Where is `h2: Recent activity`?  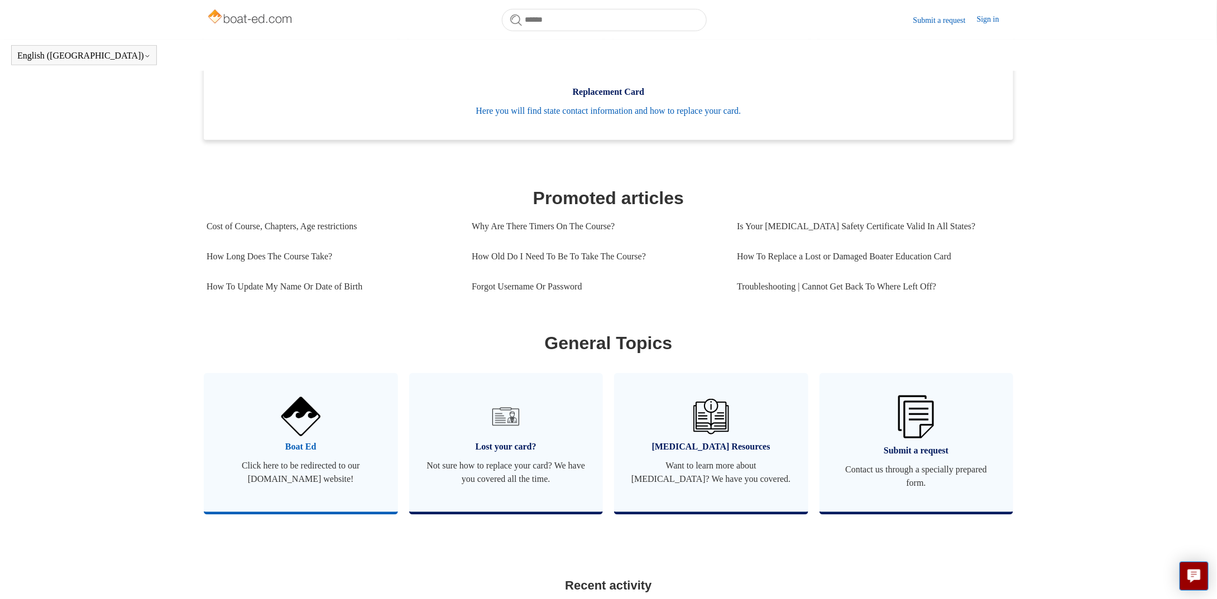
h2: Recent activity is located at coordinates (608, 585).